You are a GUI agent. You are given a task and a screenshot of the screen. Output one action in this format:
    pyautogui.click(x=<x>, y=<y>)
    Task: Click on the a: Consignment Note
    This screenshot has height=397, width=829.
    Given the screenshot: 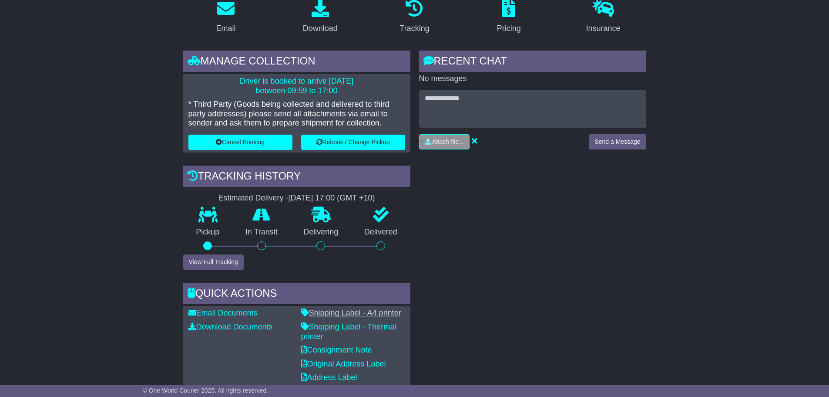 What is the action you would take?
    pyautogui.click(x=337, y=350)
    